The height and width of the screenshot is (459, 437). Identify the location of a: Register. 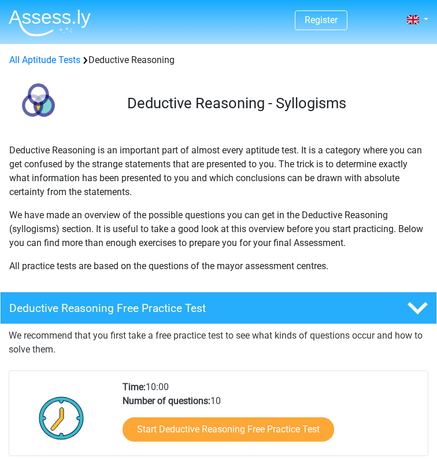
(321, 20).